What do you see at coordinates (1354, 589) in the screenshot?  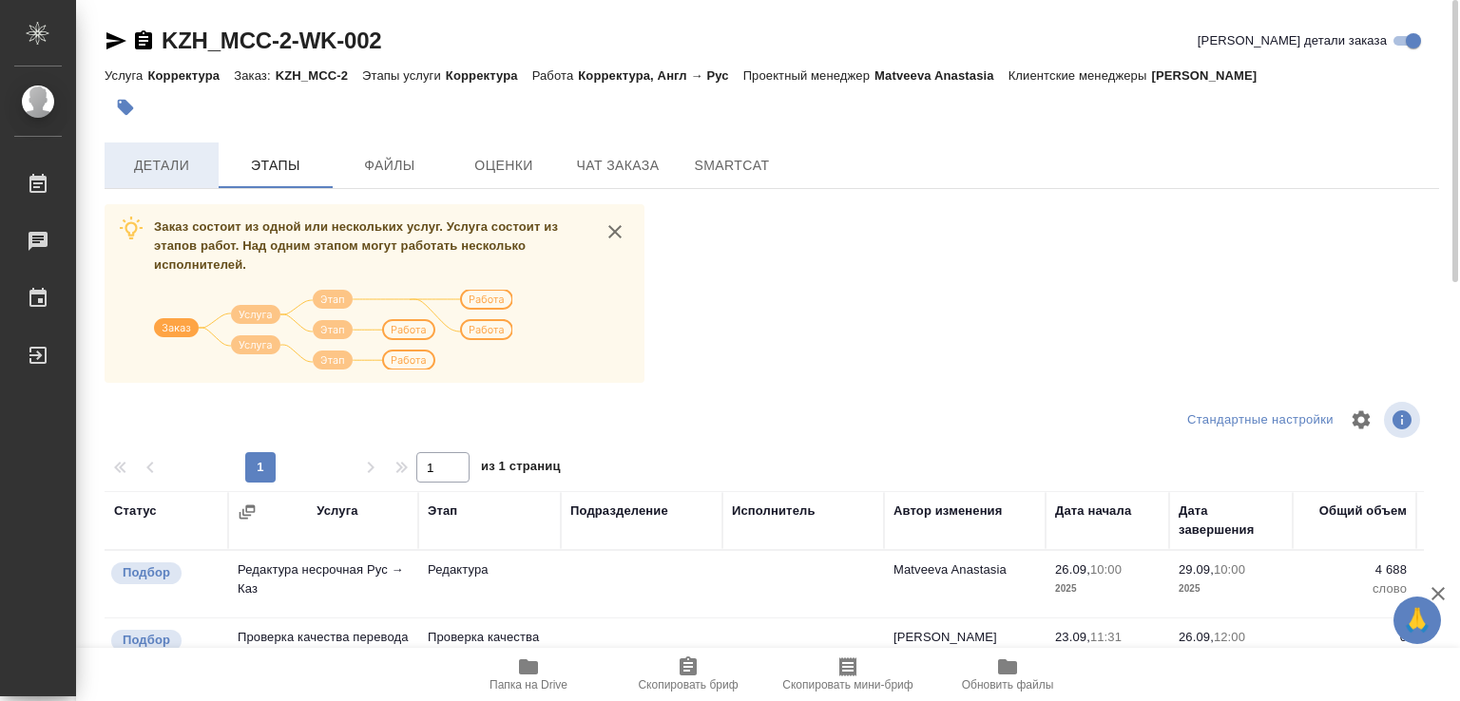 I see `p: слово` at bounding box center [1354, 589].